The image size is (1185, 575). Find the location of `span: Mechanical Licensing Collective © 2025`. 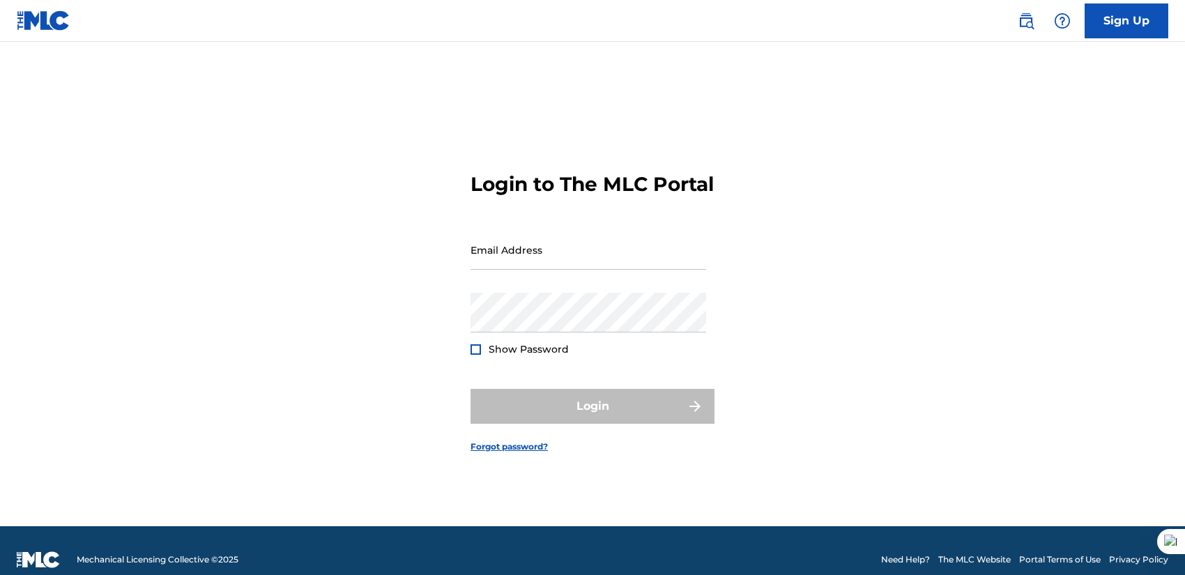

span: Mechanical Licensing Collective © 2025 is located at coordinates (158, 560).